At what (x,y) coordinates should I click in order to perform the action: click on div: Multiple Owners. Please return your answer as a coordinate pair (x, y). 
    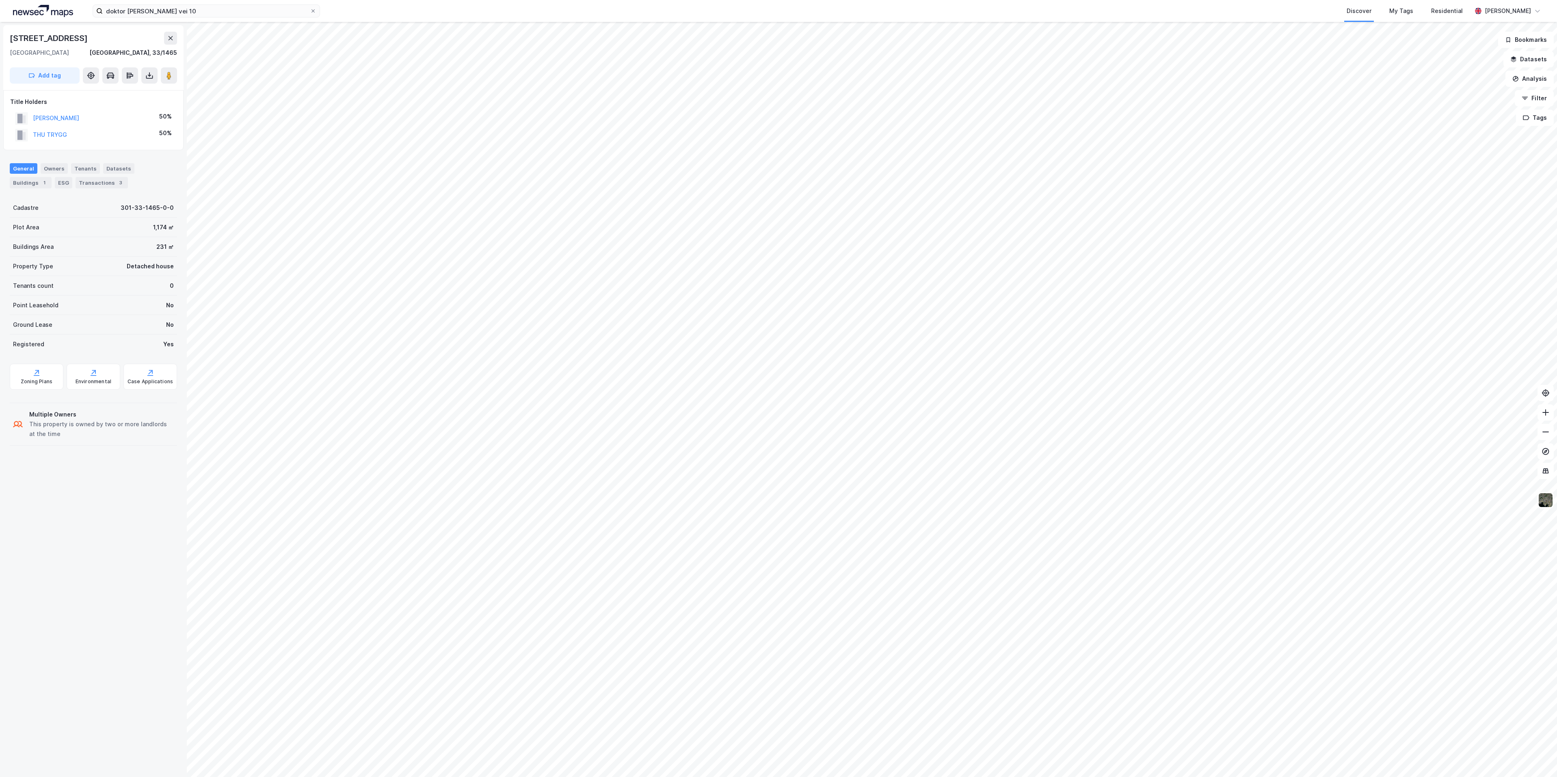
    Looking at the image, I should click on (102, 415).